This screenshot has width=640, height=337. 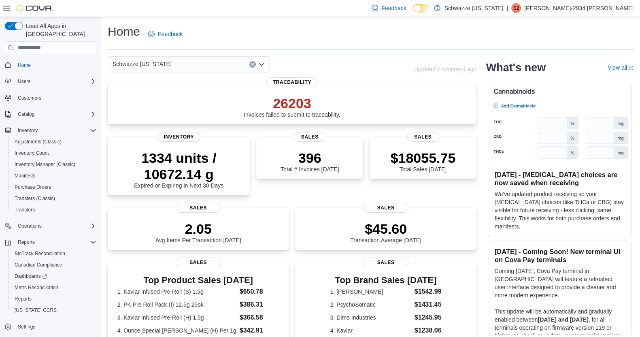 What do you see at coordinates (54, 142) in the screenshot?
I see `span: Adjustments (Classic)` at bounding box center [54, 142].